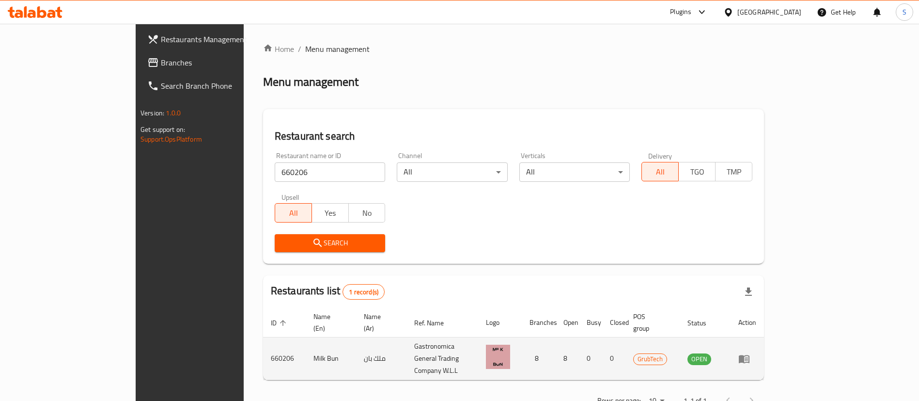 This screenshot has width=919, height=401. I want to click on span: OPEN, so click(699, 358).